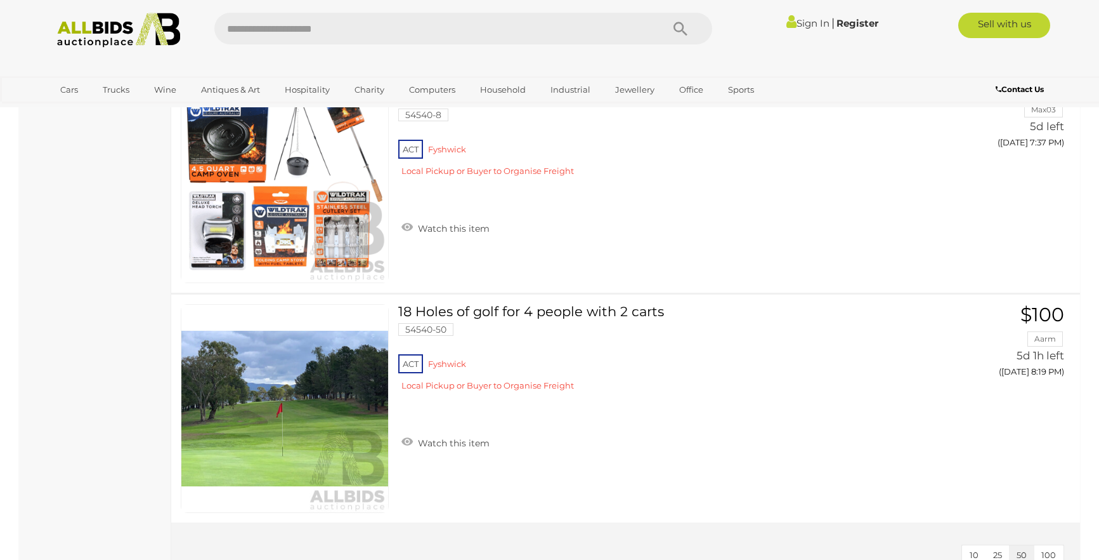  I want to click on a: Wine, so click(165, 89).